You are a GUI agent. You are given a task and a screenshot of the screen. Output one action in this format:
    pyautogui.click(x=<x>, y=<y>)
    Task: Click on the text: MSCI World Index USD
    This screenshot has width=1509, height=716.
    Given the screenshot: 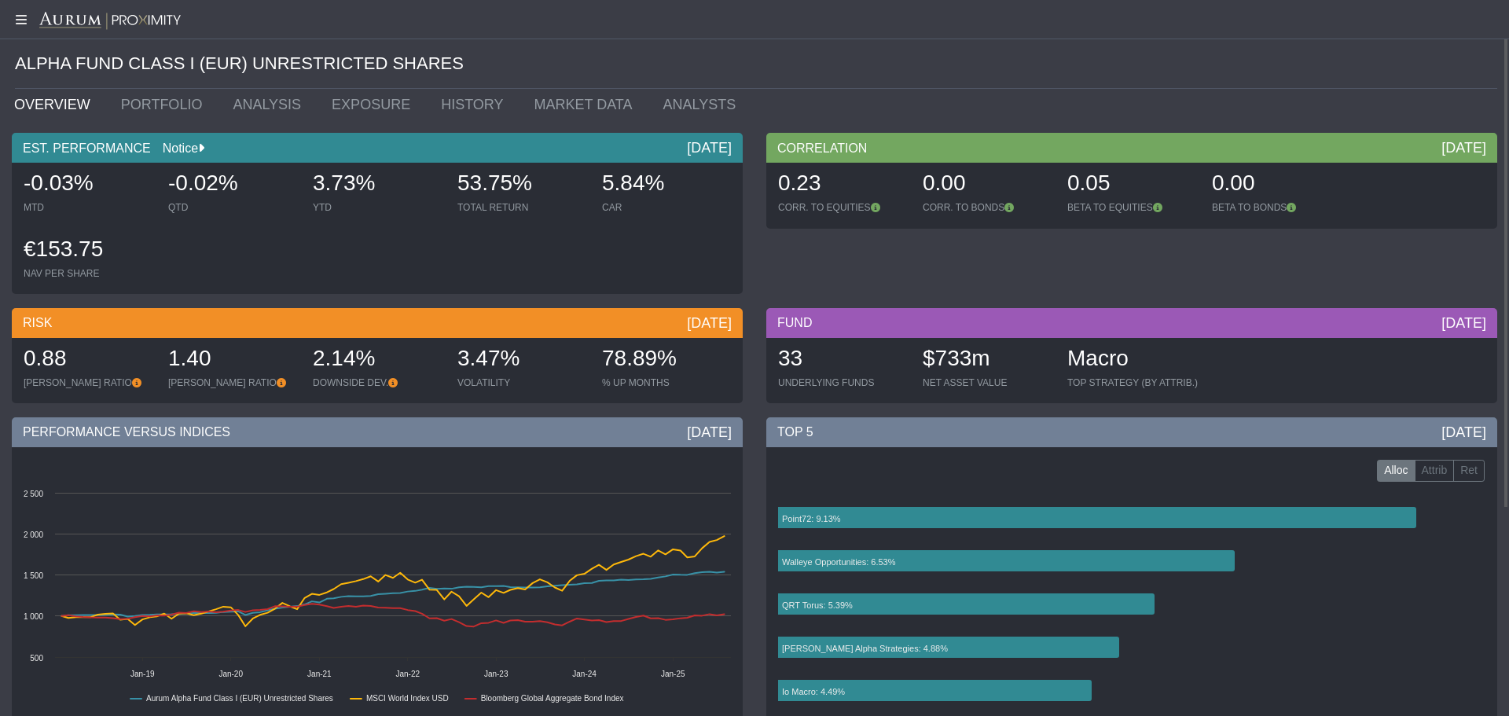 What is the action you would take?
    pyautogui.click(x=407, y=698)
    